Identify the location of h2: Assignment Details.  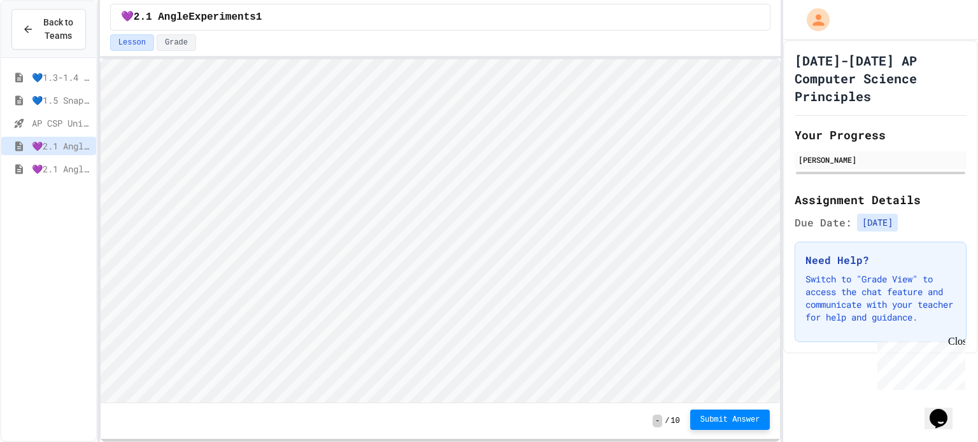
(880, 200).